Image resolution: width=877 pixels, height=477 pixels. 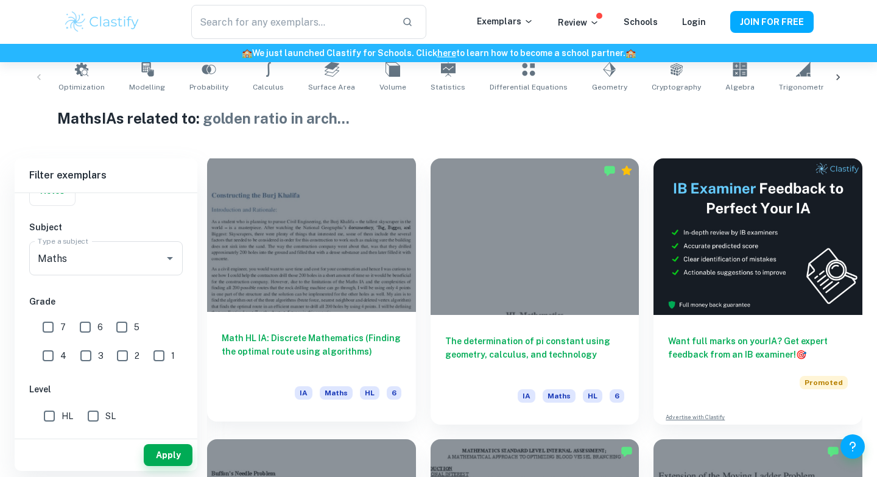 I want to click on span: Surface Area, so click(x=331, y=87).